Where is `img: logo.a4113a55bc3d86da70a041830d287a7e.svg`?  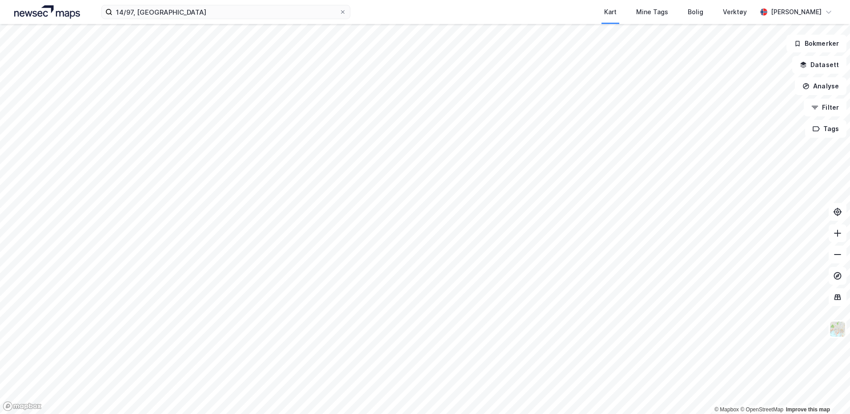
img: logo.a4113a55bc3d86da70a041830d287a7e.svg is located at coordinates (47, 12).